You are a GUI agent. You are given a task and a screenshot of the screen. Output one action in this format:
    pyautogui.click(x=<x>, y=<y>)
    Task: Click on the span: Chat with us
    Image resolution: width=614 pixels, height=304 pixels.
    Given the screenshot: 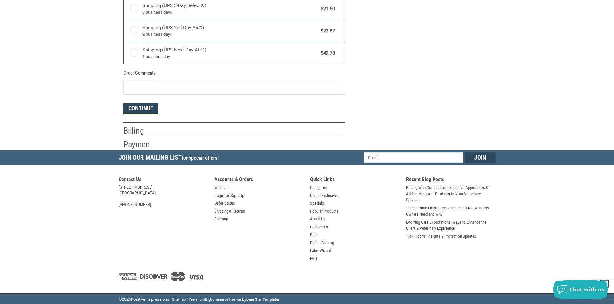 What is the action you would take?
    pyautogui.click(x=587, y=290)
    